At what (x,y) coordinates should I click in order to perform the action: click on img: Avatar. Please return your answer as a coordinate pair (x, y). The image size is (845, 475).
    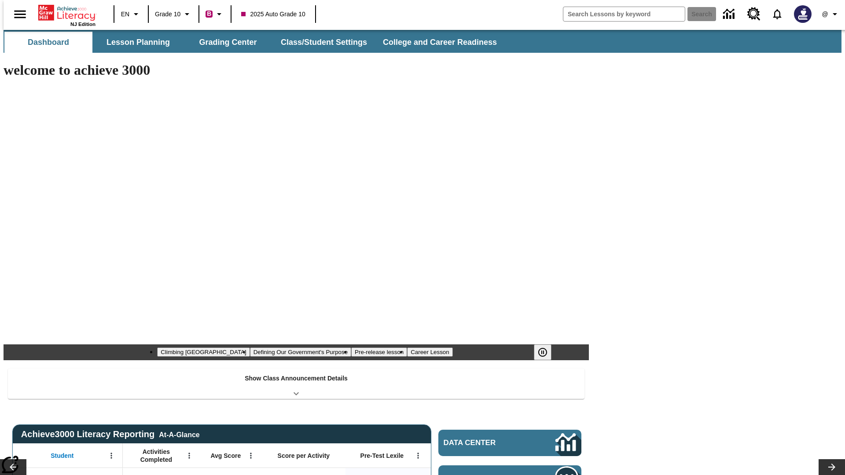
    Looking at the image, I should click on (803, 14).